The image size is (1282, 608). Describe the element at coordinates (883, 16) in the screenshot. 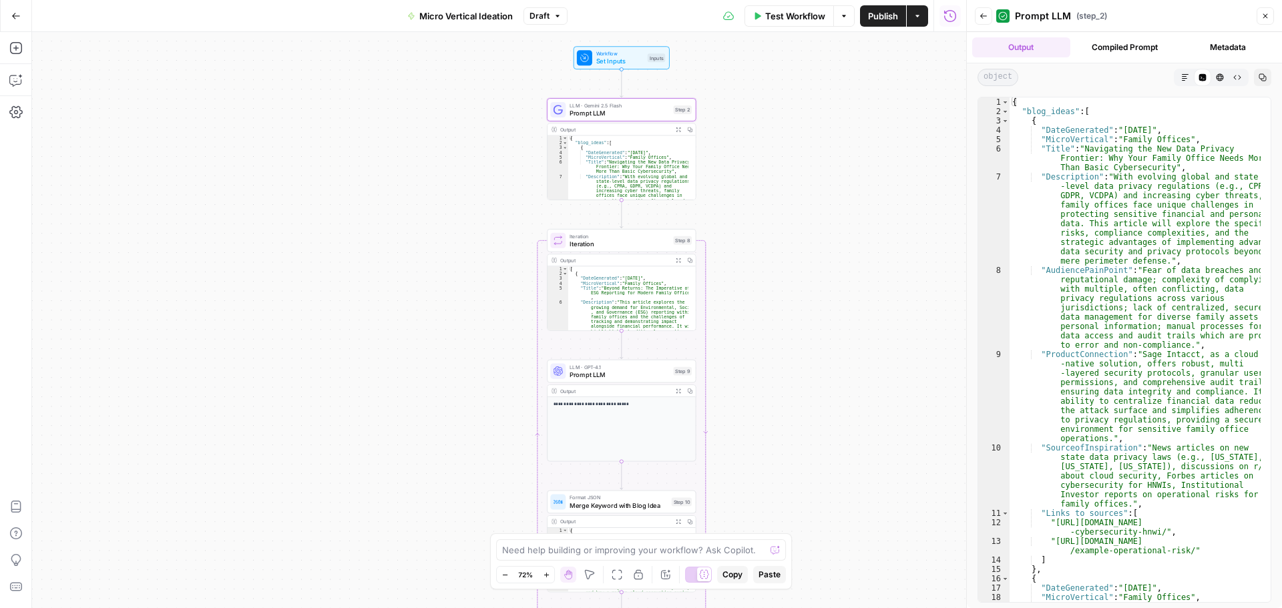

I see `span: Publish` at that location.